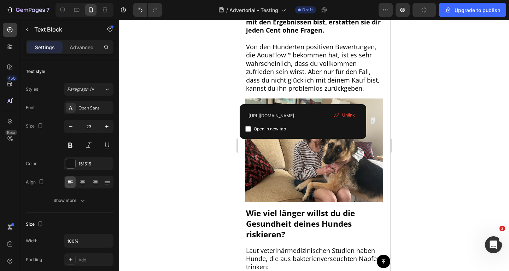 The height and width of the screenshot is (271, 509). What do you see at coordinates (31, 241) in the screenshot?
I see `div: Width` at bounding box center [31, 241].